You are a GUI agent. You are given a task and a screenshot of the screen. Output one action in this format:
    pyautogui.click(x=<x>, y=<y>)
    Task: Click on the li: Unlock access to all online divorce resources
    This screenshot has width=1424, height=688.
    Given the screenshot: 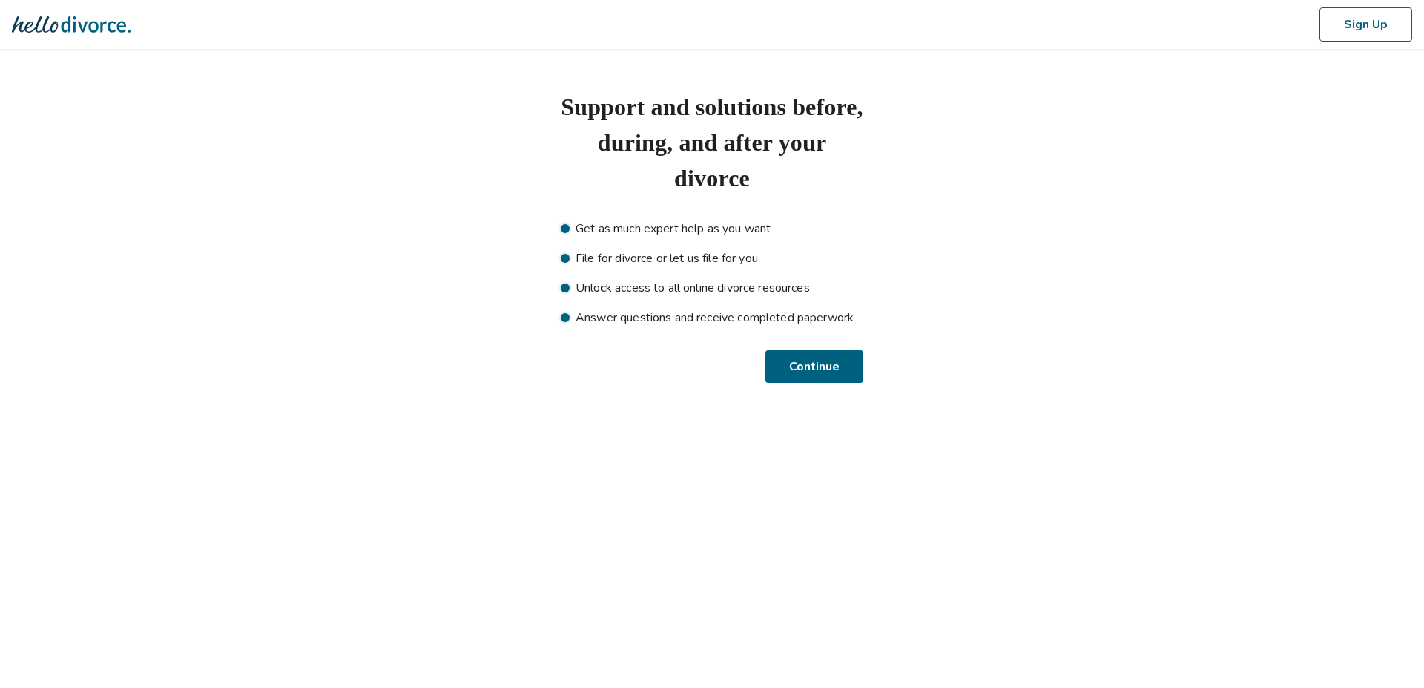 What is the action you would take?
    pyautogui.click(x=712, y=288)
    